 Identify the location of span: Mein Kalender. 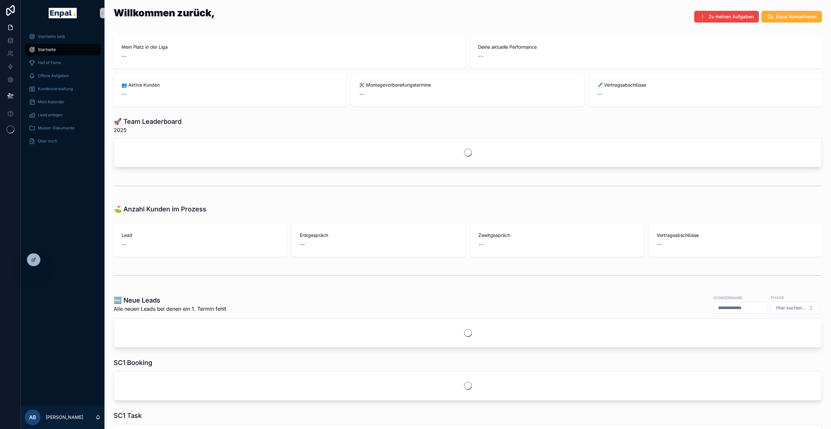
(51, 102).